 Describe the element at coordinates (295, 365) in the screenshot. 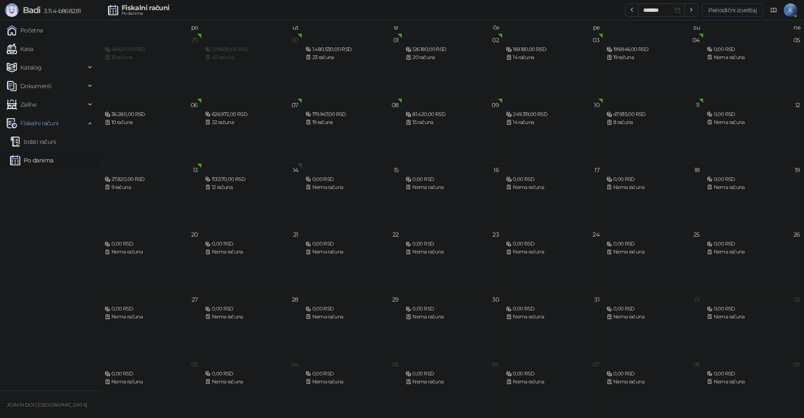

I see `div: 04` at that location.